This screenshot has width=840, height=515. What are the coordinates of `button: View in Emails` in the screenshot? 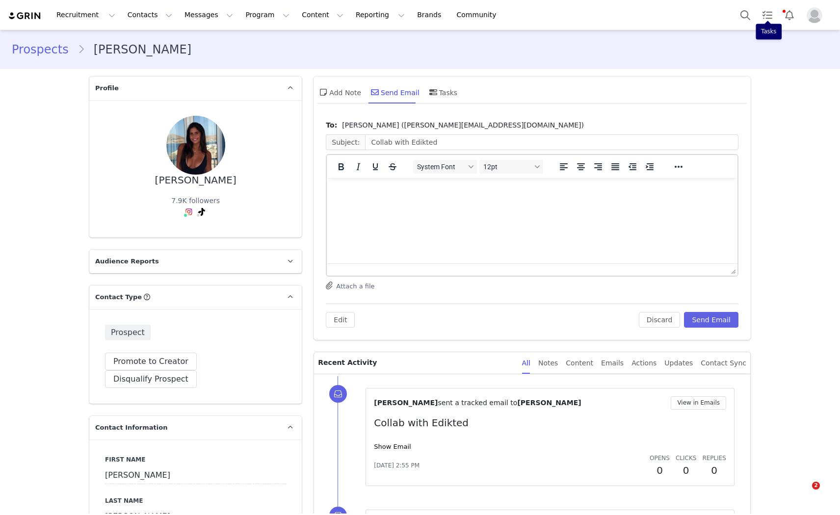 It's located at (698, 403).